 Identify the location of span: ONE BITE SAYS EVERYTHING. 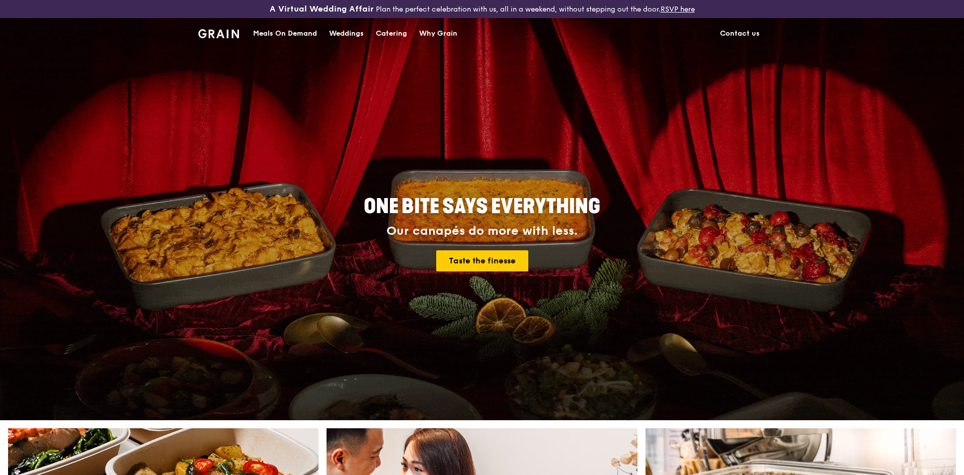
(482, 207).